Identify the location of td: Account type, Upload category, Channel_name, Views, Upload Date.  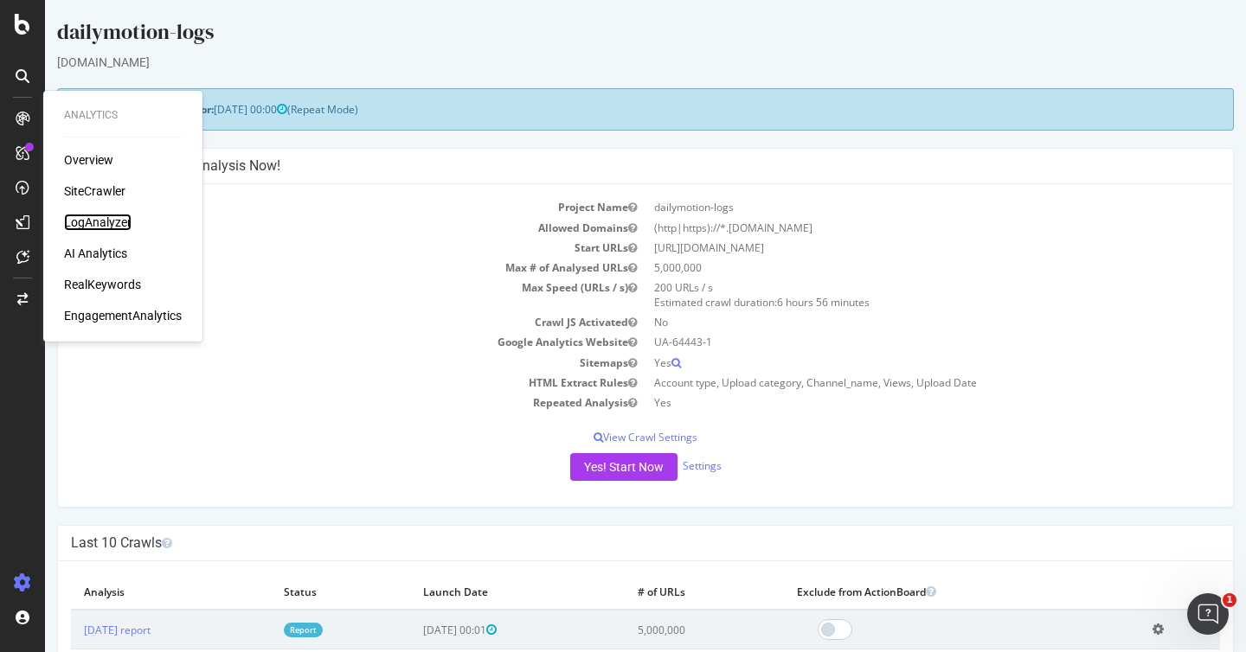
(888, 382).